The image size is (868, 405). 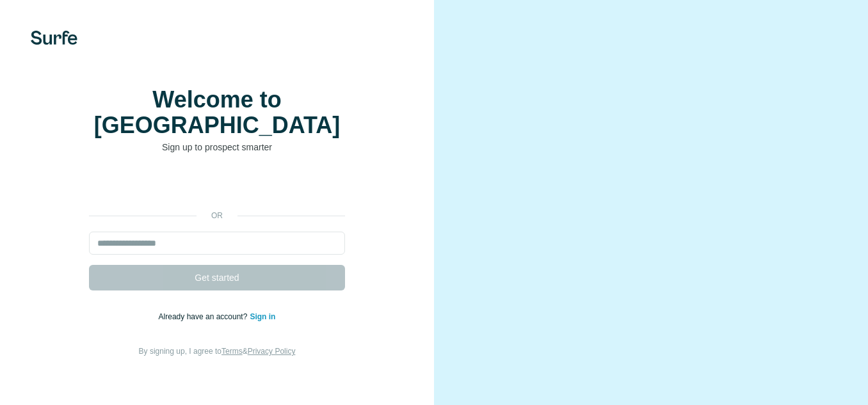 What do you see at coordinates (54, 38) in the screenshot?
I see `img: Surfe's logo` at bounding box center [54, 38].